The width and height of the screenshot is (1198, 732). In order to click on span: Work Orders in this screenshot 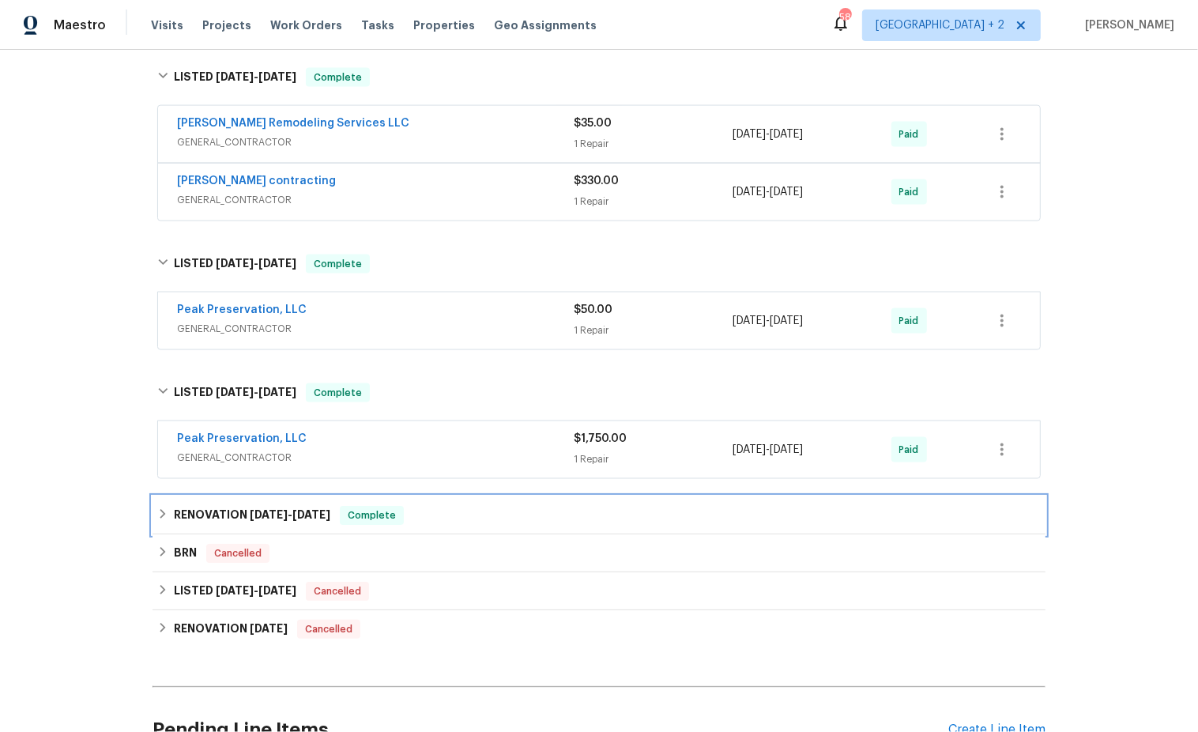, I will do `click(306, 25)`.